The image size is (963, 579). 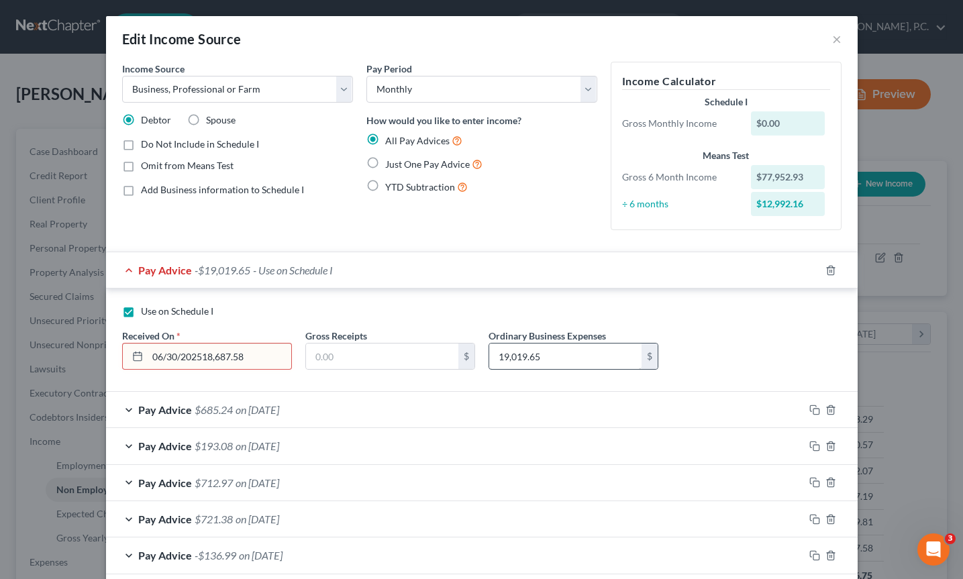 What do you see at coordinates (680, 177) in the screenshot?
I see `div: Gross 6 Month Income` at bounding box center [680, 177].